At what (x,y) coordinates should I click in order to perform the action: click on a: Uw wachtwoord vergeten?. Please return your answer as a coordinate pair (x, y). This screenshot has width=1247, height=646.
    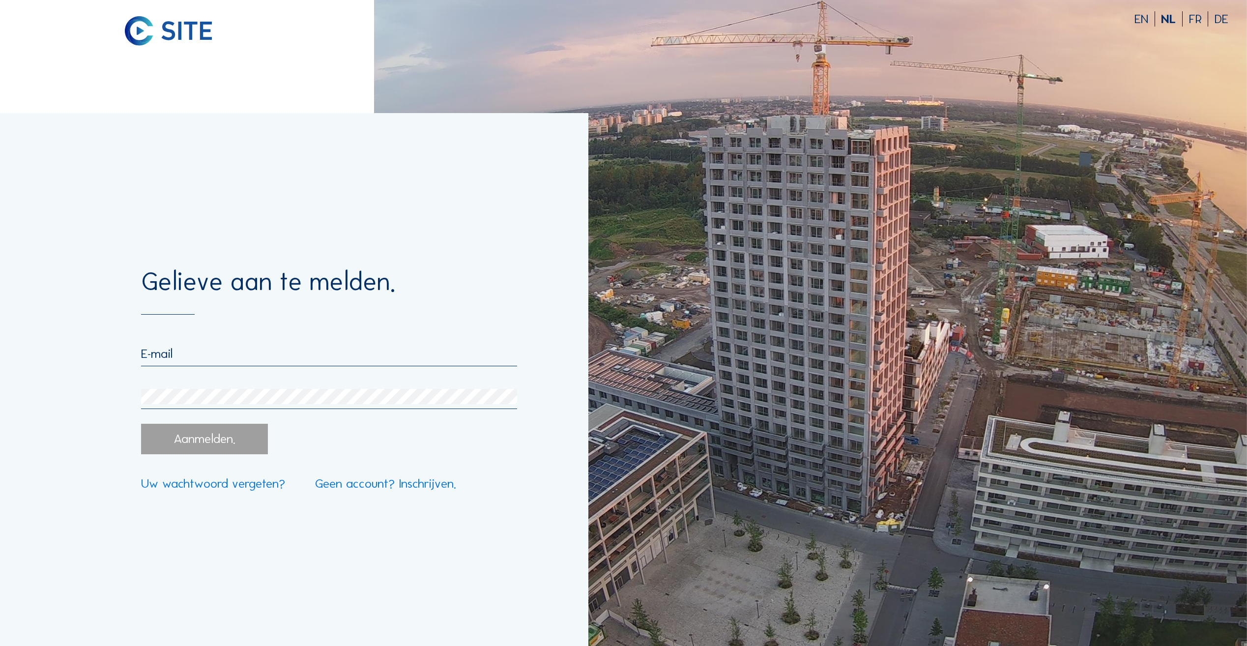
    Looking at the image, I should click on (213, 484).